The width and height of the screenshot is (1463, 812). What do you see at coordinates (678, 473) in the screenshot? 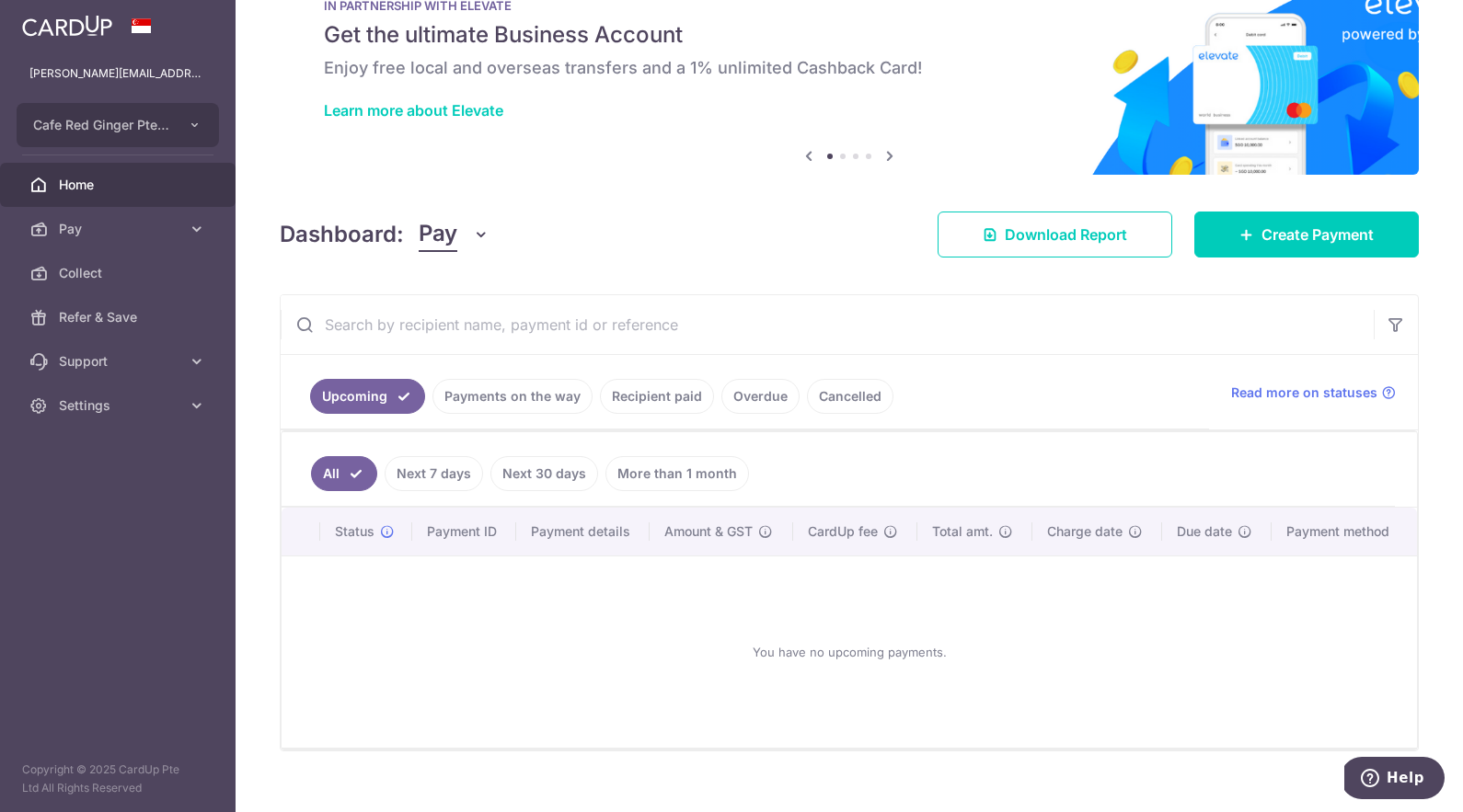
I see `a: More than 1 month` at bounding box center [678, 473].